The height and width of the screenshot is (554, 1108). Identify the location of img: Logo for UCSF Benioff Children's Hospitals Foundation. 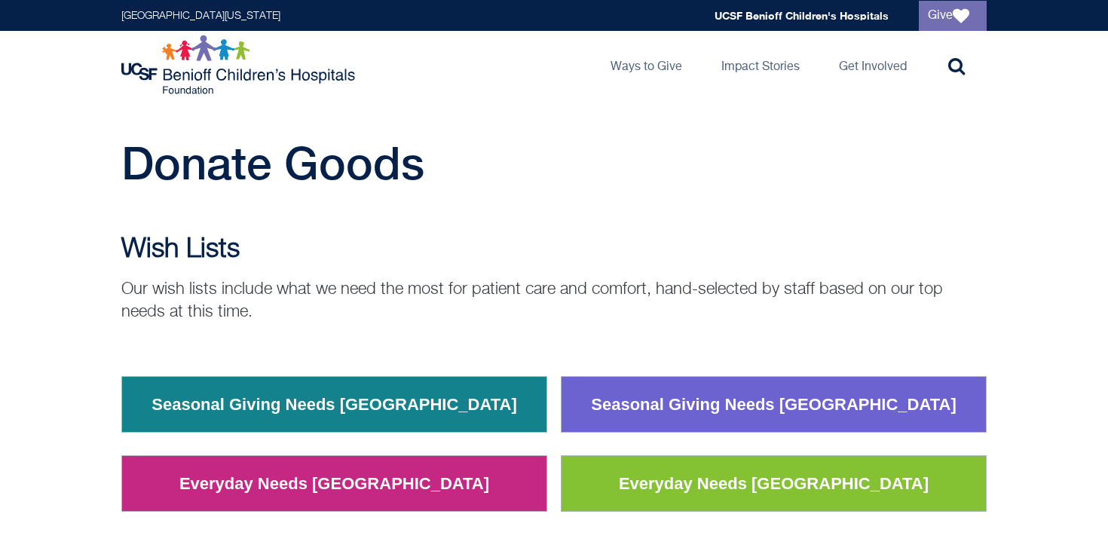
(240, 65).